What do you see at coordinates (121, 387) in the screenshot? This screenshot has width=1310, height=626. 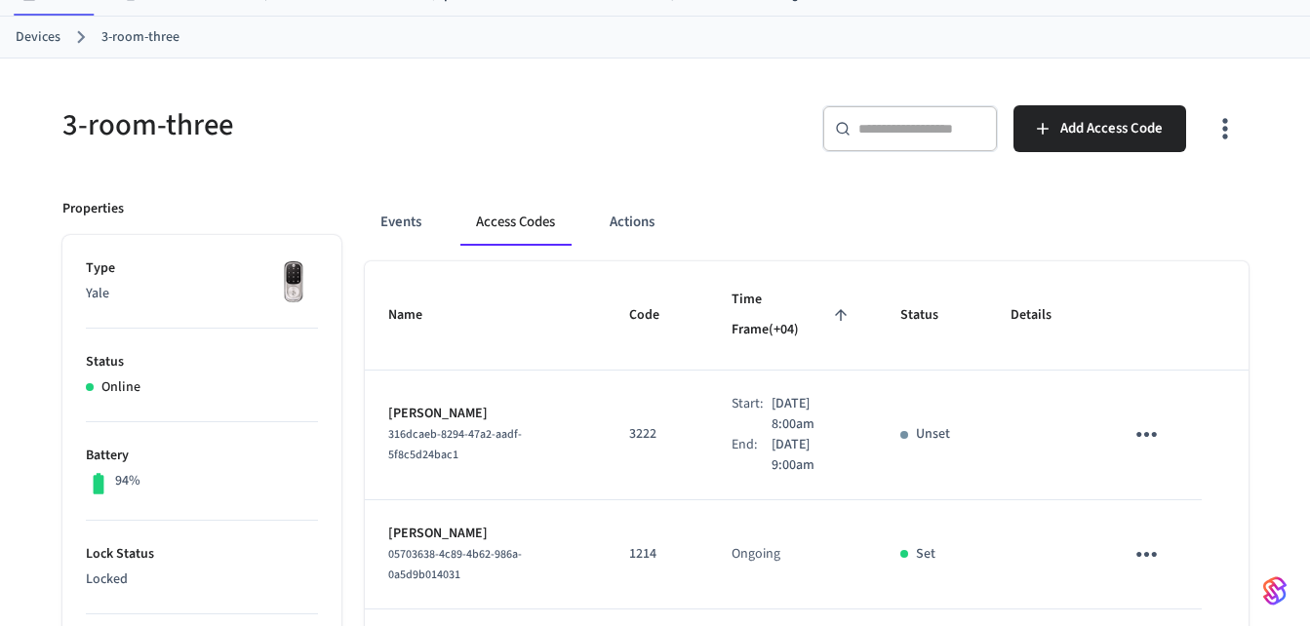 I see `p: Online` at bounding box center [121, 387].